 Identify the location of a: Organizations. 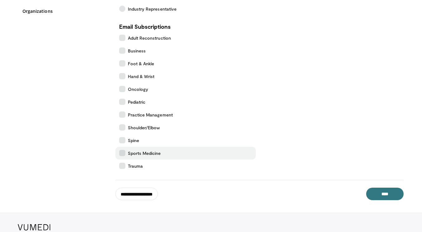
(66, 11).